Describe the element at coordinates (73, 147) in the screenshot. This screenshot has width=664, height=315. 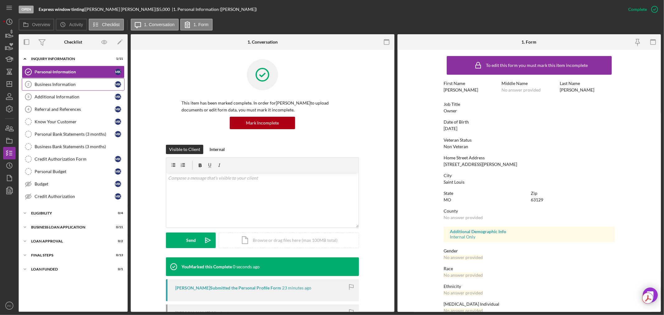
I see `a: Business Bank Statements (3 months)` at that location.